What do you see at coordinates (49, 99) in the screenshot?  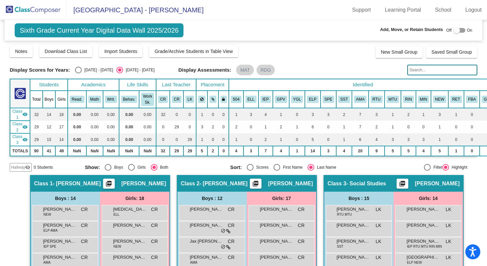 I see `th: Boys` at bounding box center [49, 99].